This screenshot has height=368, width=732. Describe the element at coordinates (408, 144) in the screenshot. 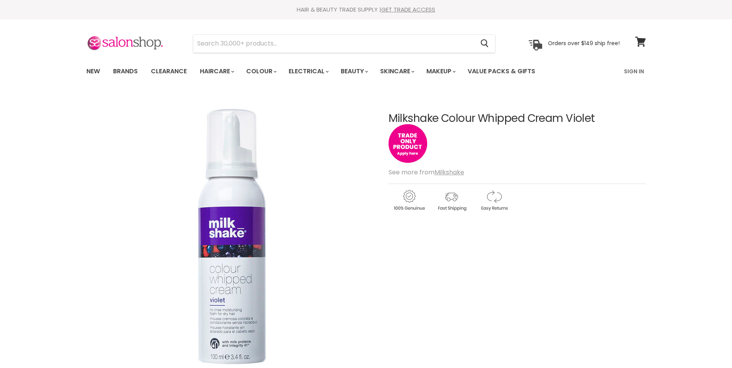

I see `img: tradeonly_small.jpg` at that location.